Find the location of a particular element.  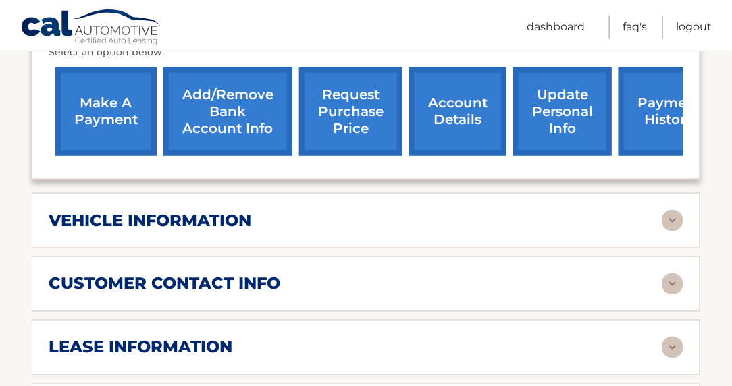

a: payment history is located at coordinates (669, 111).